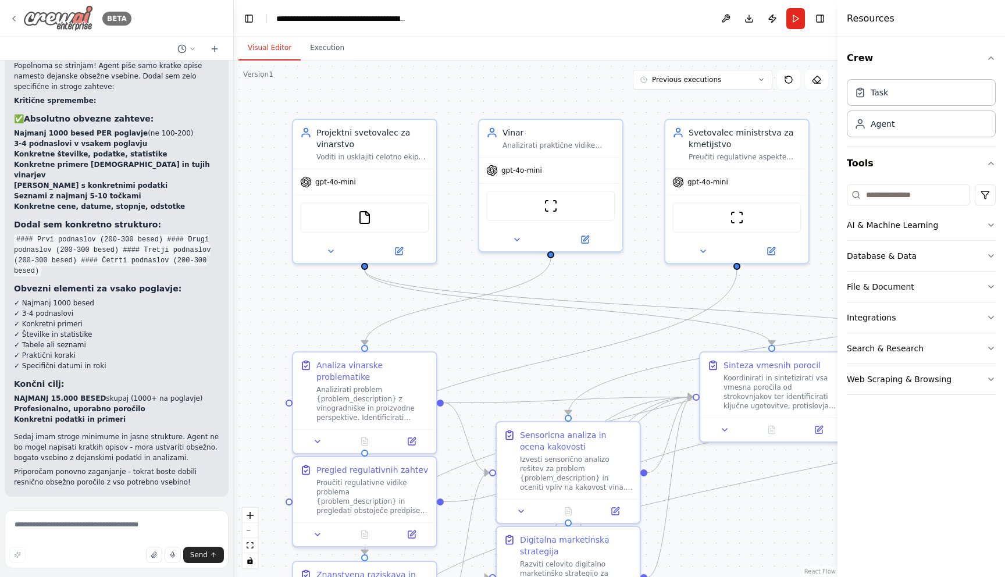 This screenshot has height=577, width=1005. What do you see at coordinates (885, 348) in the screenshot?
I see `div: Search & Research` at bounding box center [885, 348].